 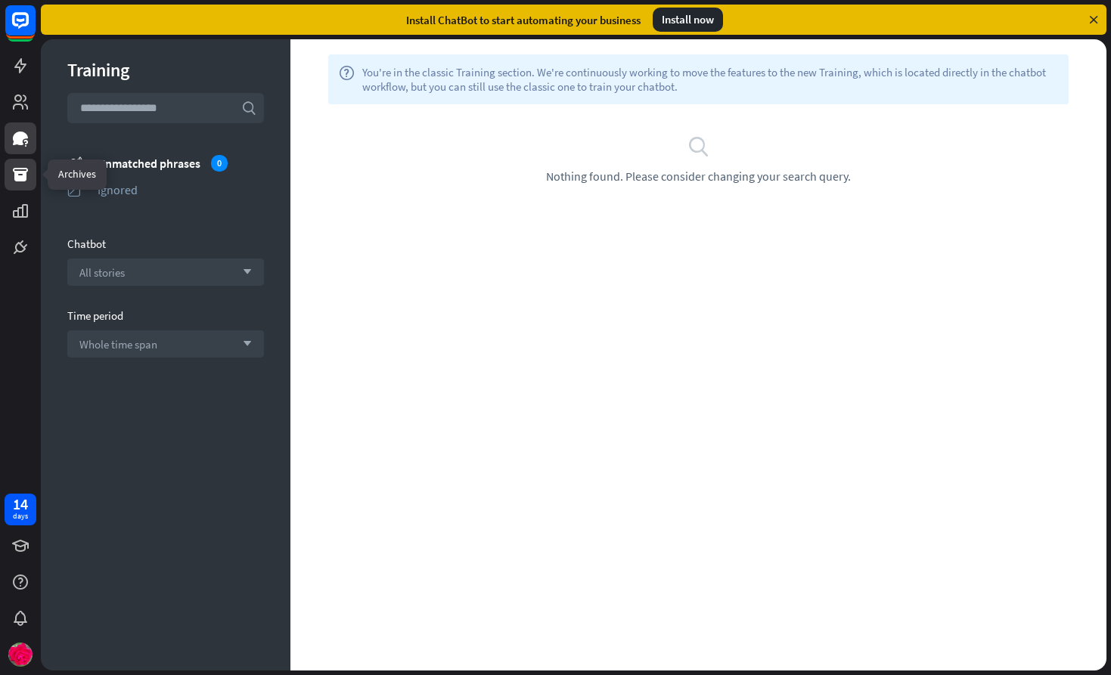 I want to click on span: You're in the classic Training section. We're continuously working to move the features to the ne..., so click(x=710, y=79).